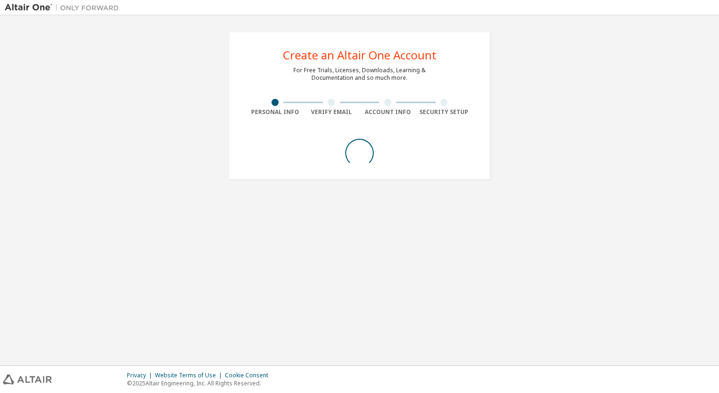 The height and width of the screenshot is (393, 719). What do you see at coordinates (332, 112) in the screenshot?
I see `div: Verify Email` at bounding box center [332, 112].